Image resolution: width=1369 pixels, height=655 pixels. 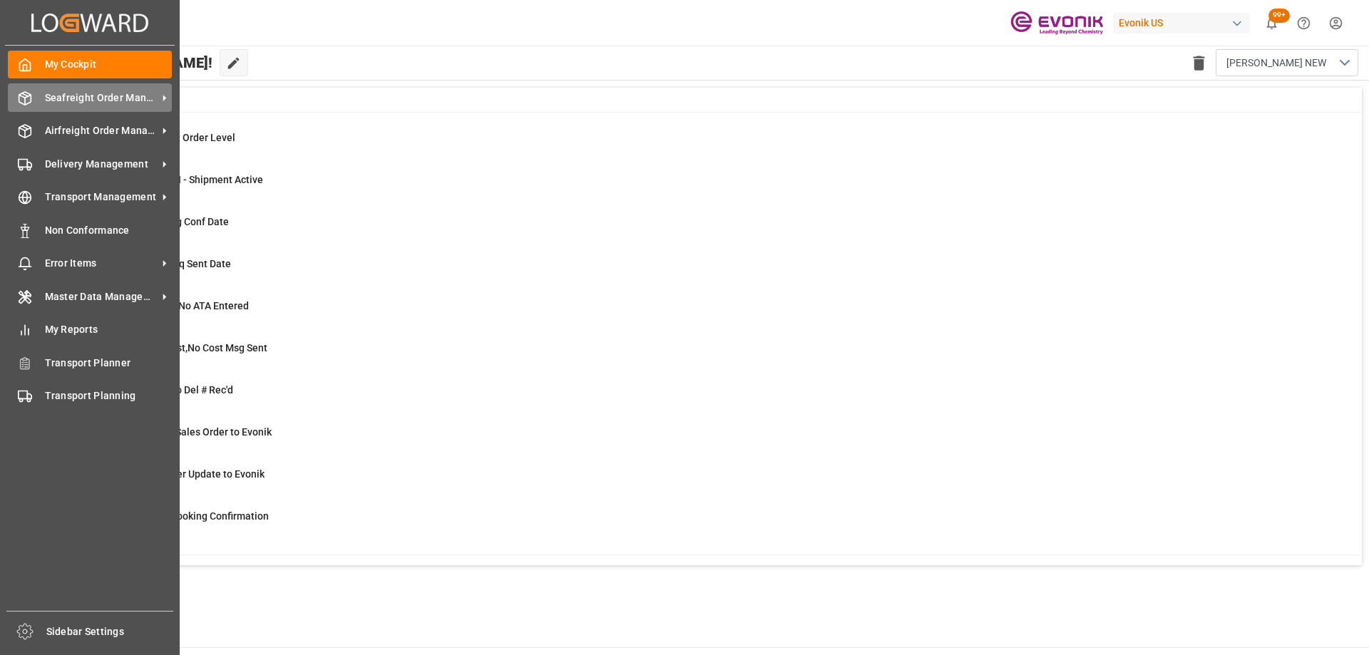 What do you see at coordinates (709, 566) in the screenshot?
I see `a: 0Pending Bkg Request sent to ABS` at bounding box center [709, 566].